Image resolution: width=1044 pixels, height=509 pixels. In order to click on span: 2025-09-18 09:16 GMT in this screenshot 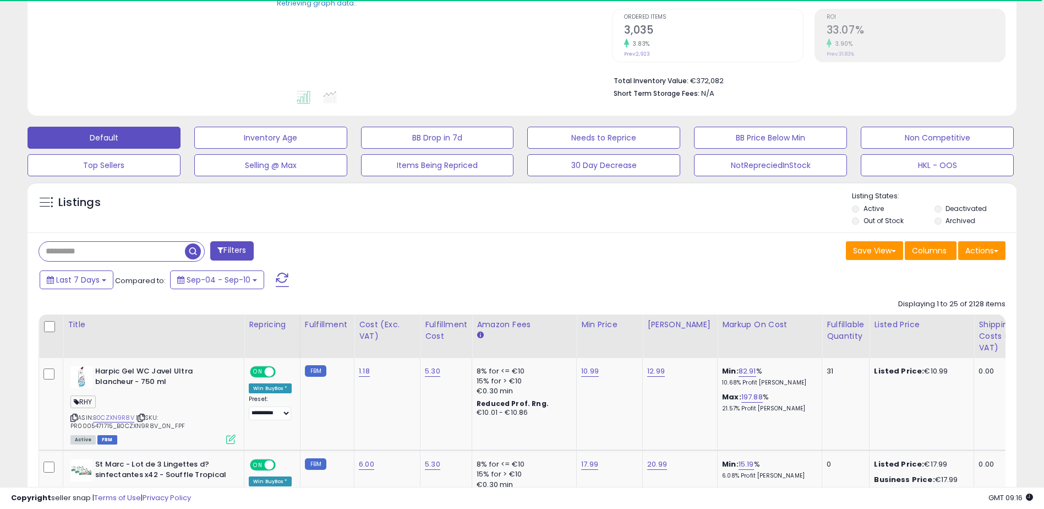, I will do `click(1010, 497)`.